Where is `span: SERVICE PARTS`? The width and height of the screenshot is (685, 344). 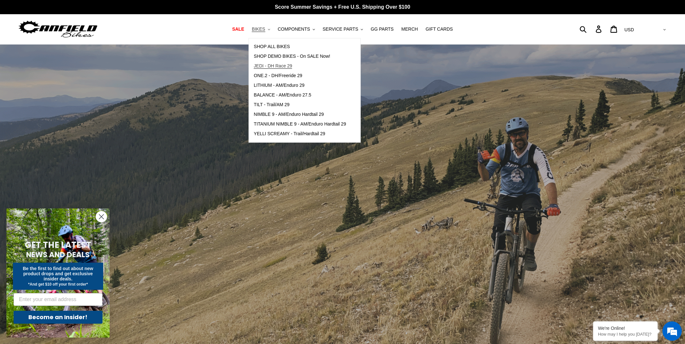 span: SERVICE PARTS is located at coordinates (341, 29).